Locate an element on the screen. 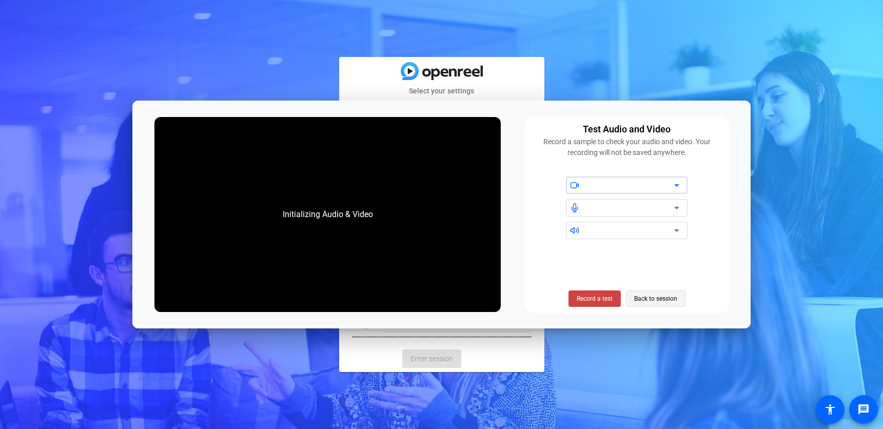 The height and width of the screenshot is (429, 883). img: blue-gradient.svg is located at coordinates (442, 71).